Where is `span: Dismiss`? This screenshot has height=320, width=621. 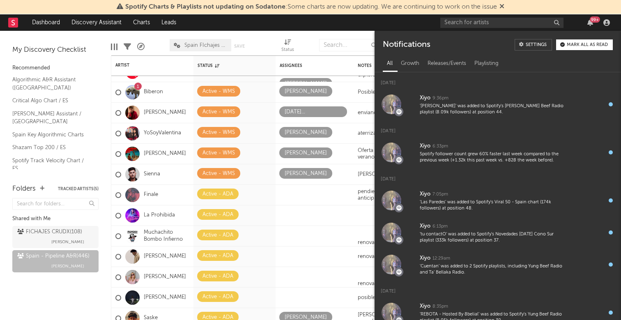
span: Dismiss is located at coordinates (502, 7).